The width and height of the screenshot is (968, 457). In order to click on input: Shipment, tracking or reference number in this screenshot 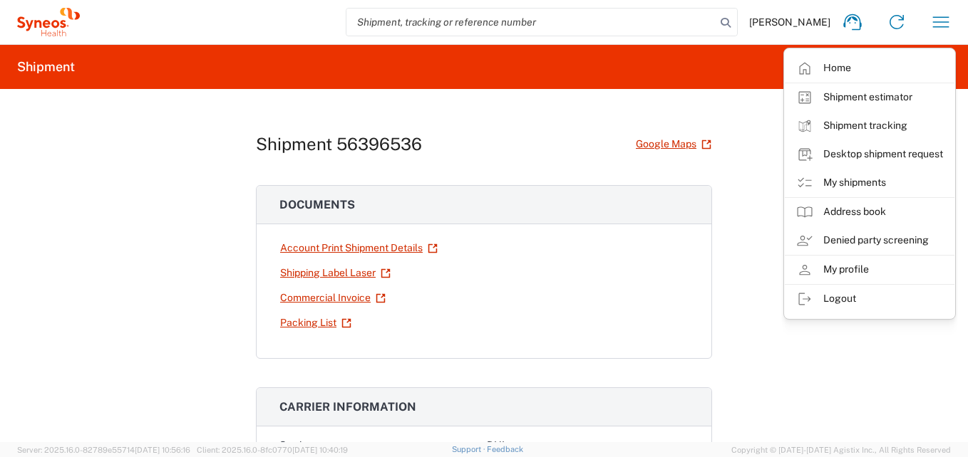, I will do `click(531, 22)`.